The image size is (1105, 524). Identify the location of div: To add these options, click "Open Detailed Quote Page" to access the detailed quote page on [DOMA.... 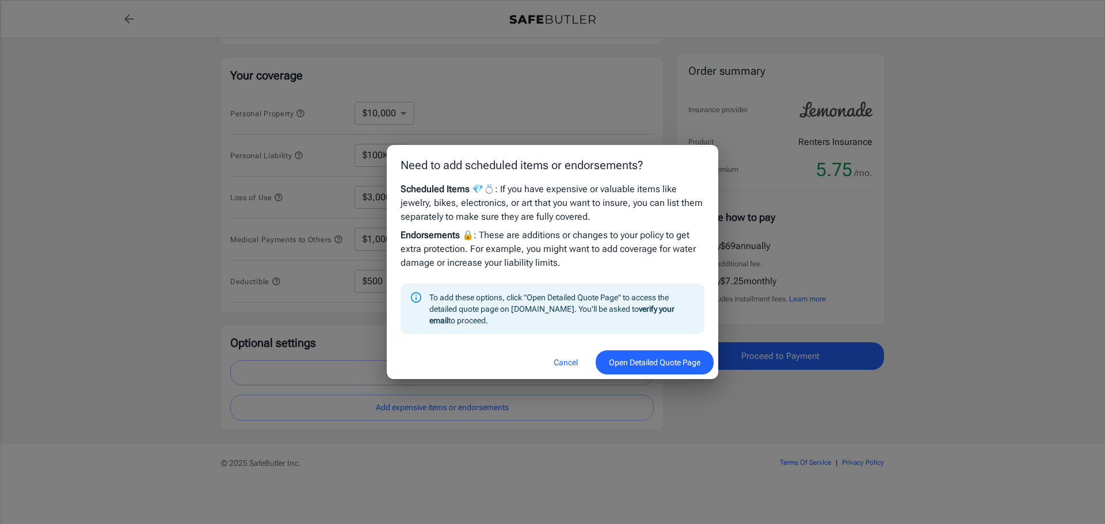
(562, 309).